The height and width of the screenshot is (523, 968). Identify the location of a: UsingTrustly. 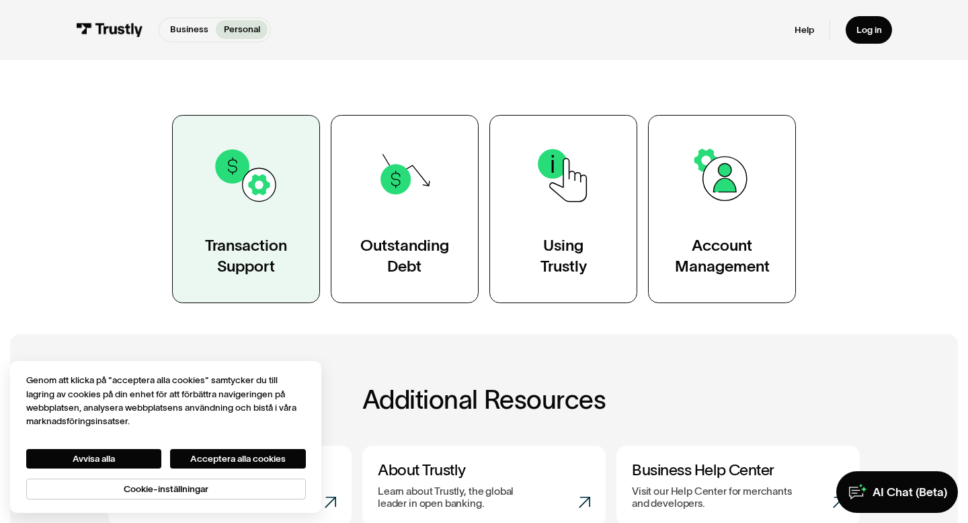
(564, 209).